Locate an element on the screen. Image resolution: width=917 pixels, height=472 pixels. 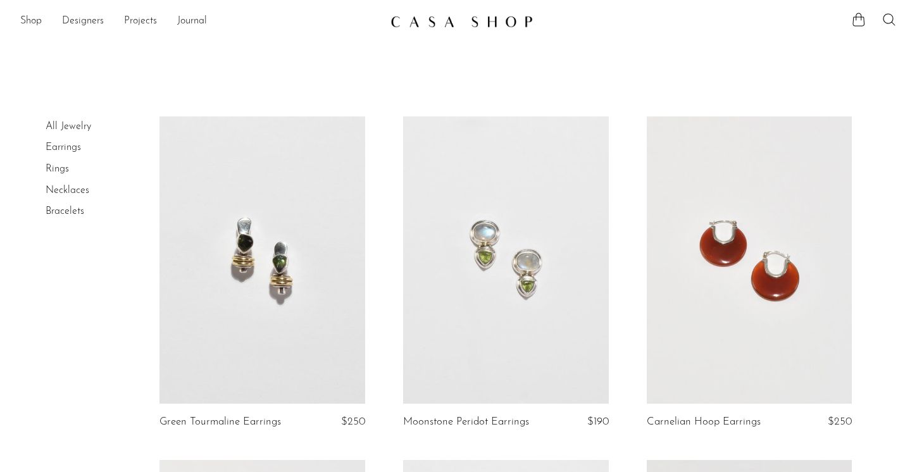
nav: Desktop navigation is located at coordinates (200, 22).